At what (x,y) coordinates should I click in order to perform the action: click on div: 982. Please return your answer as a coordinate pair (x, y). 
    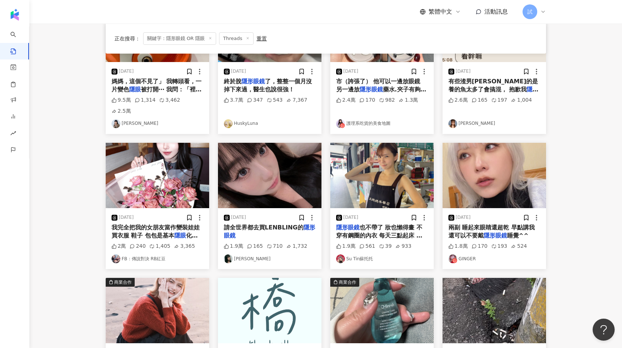
    Looking at the image, I should click on (387, 100).